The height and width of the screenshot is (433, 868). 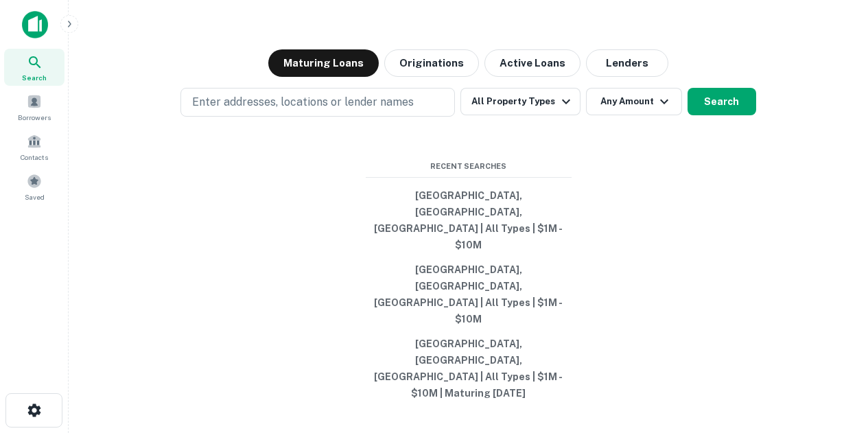 What do you see at coordinates (34, 147) in the screenshot?
I see `a: Contacts` at bounding box center [34, 147].